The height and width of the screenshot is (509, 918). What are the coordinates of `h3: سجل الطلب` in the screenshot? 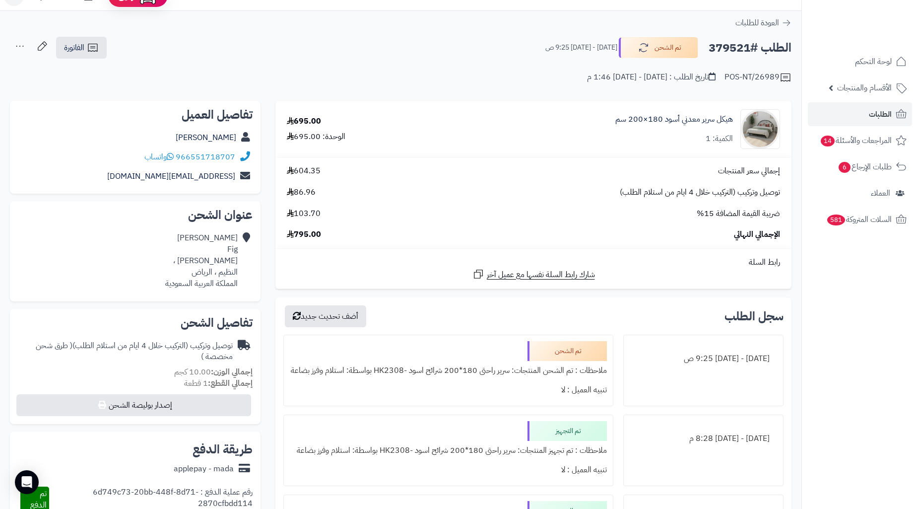 It's located at (754, 316).